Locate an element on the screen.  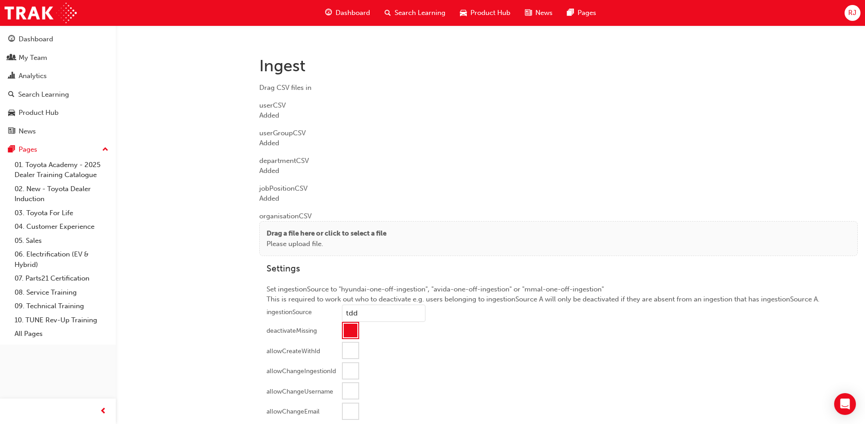
p: Drag a file here or click to select a file is located at coordinates (327, 233).